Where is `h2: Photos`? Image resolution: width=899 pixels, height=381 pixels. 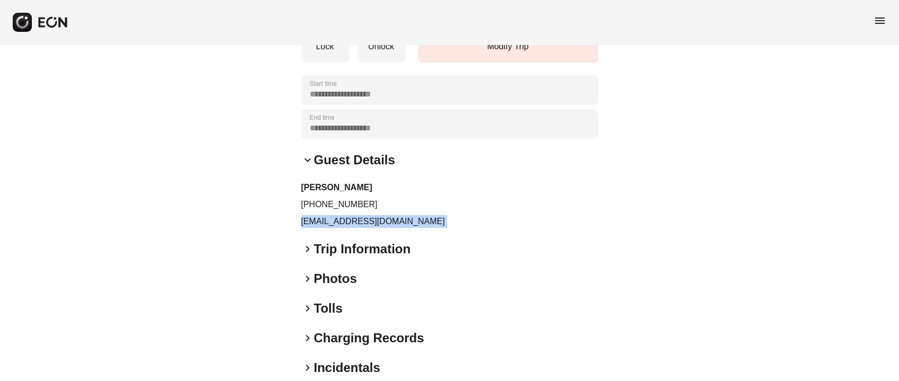 h2: Photos is located at coordinates (335, 279).